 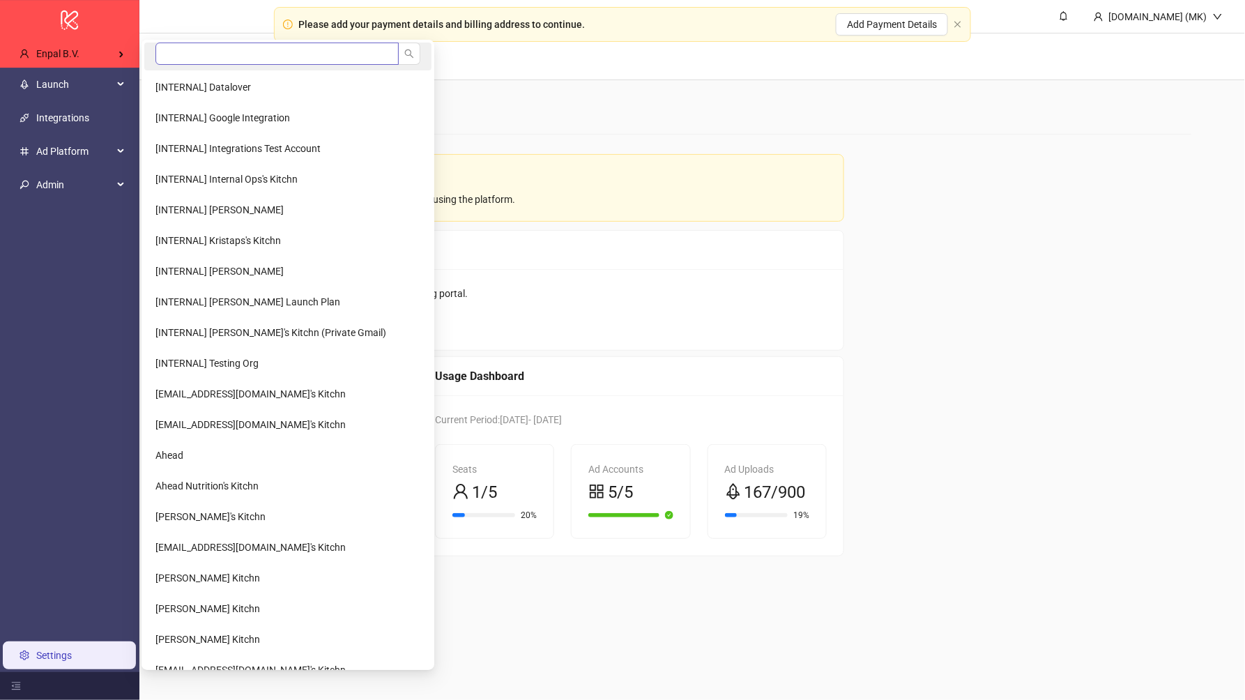 I want to click on span: 5/5, so click(x=621, y=493).